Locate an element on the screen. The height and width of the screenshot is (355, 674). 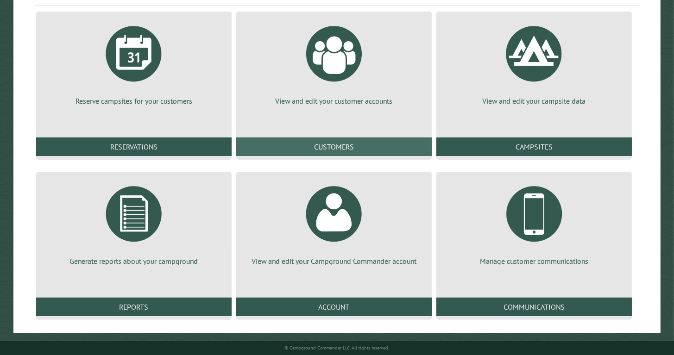
a: Reserve campsites for your customers is located at coordinates (134, 63).